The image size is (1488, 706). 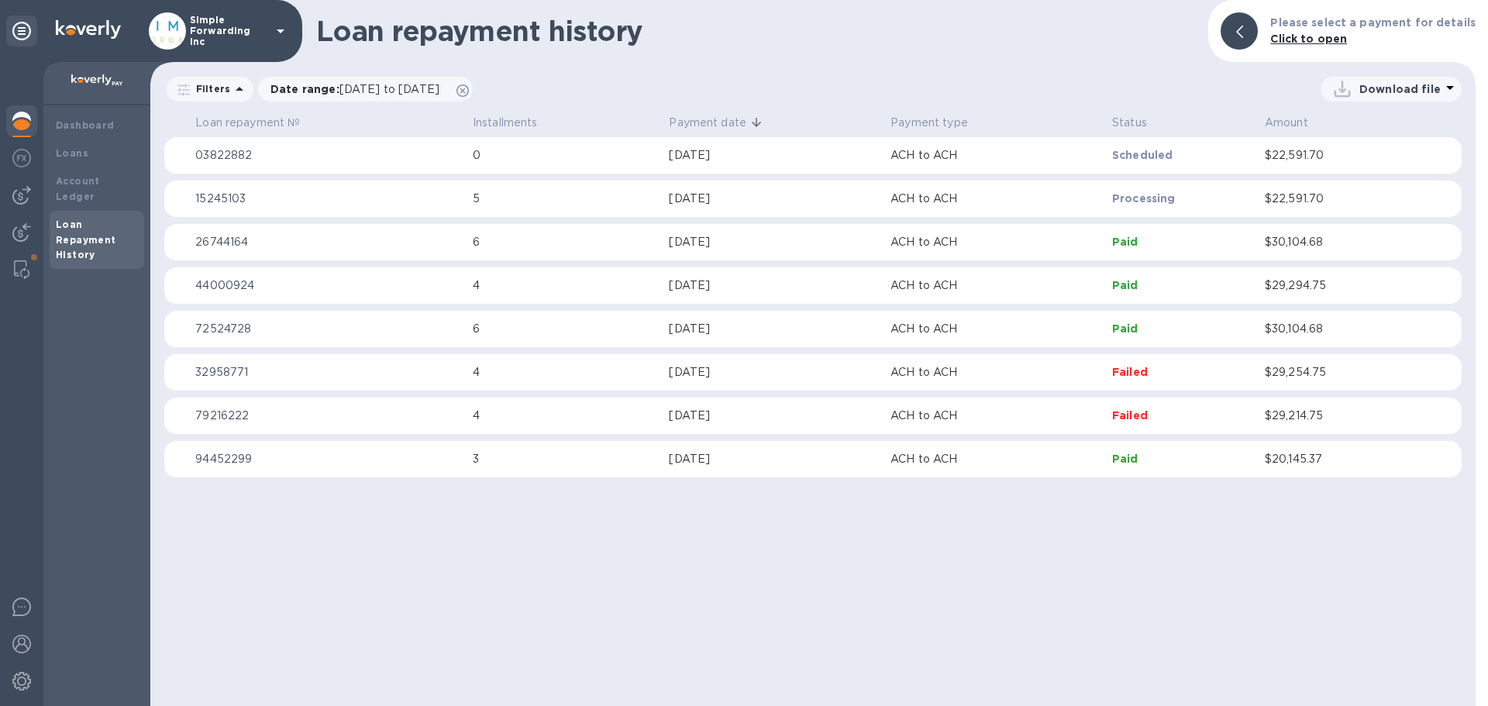 What do you see at coordinates (565, 155) in the screenshot?
I see `p: 0` at bounding box center [565, 155].